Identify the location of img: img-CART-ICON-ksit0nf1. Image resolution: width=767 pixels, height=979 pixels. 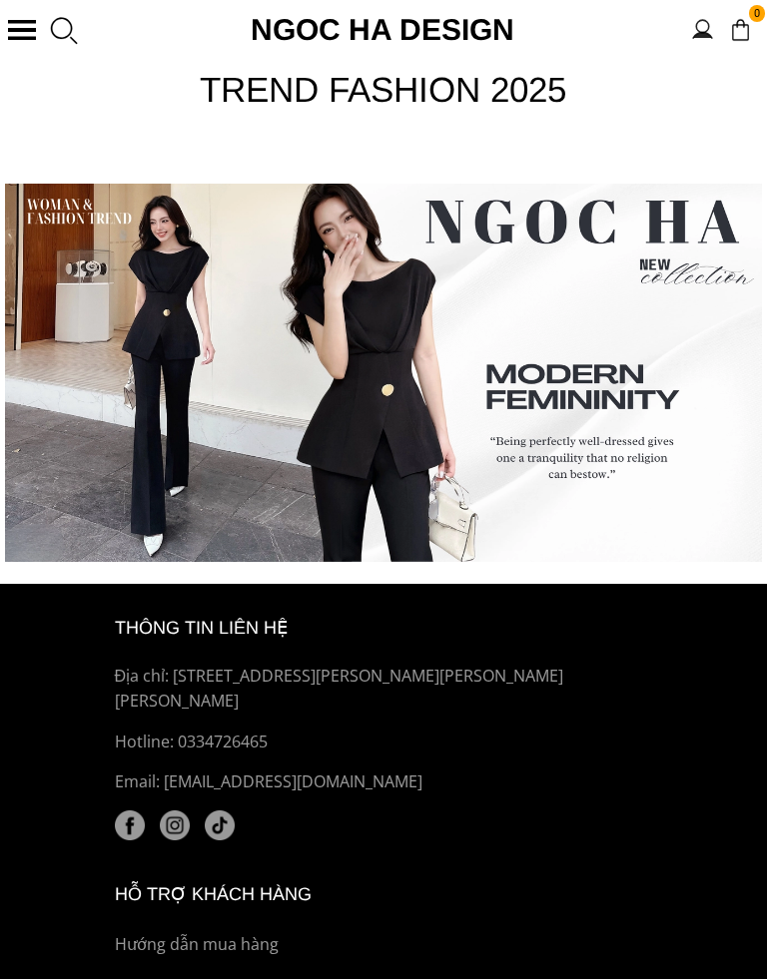
(740, 29).